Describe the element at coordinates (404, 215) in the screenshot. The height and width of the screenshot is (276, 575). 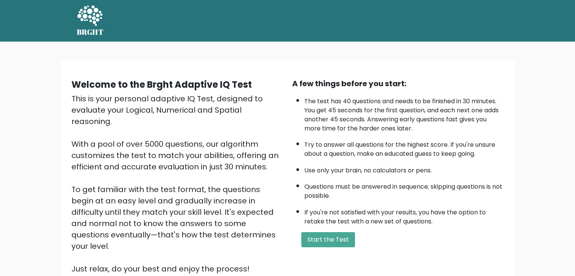
I see `li: If you're not satisfied with your results, you have the option to retake the test with a new set ...` at that location.